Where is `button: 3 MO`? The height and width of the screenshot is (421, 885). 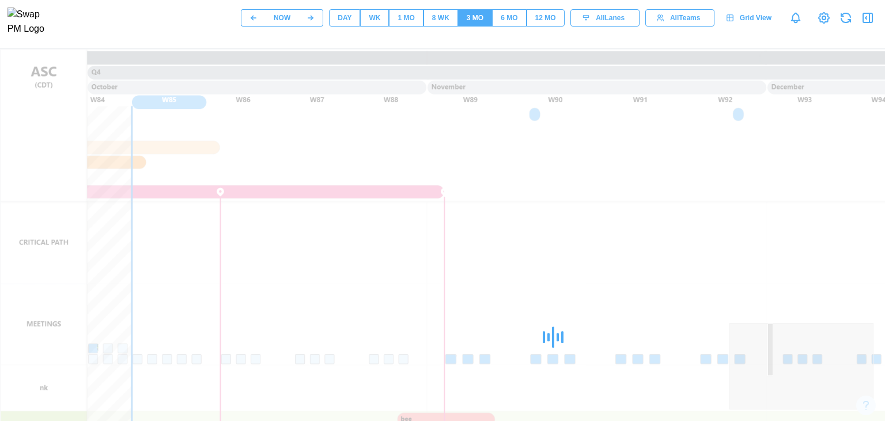
button: 3 MO is located at coordinates (475, 18).